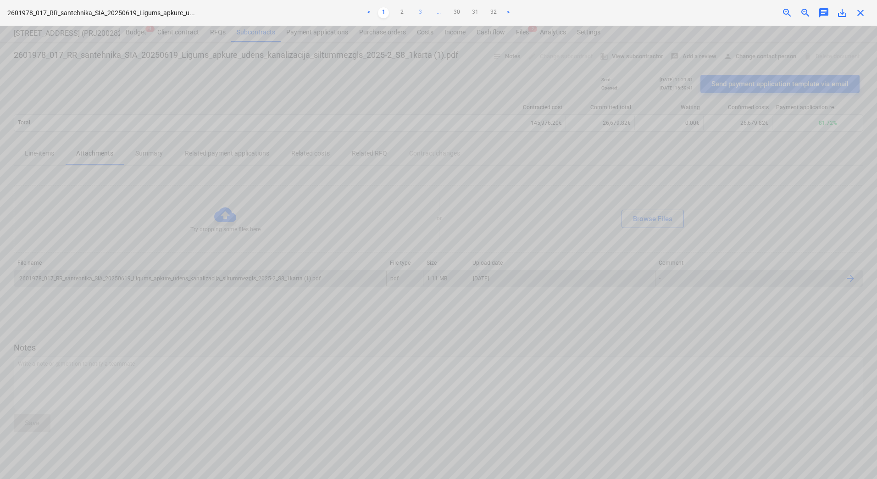 The width and height of the screenshot is (877, 479). I want to click on a: Next page, so click(508, 13).